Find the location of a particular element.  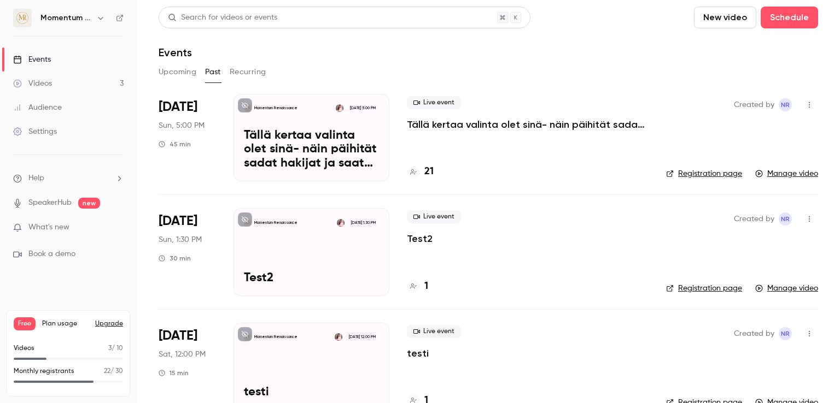

div: Settings is located at coordinates (35, 132).